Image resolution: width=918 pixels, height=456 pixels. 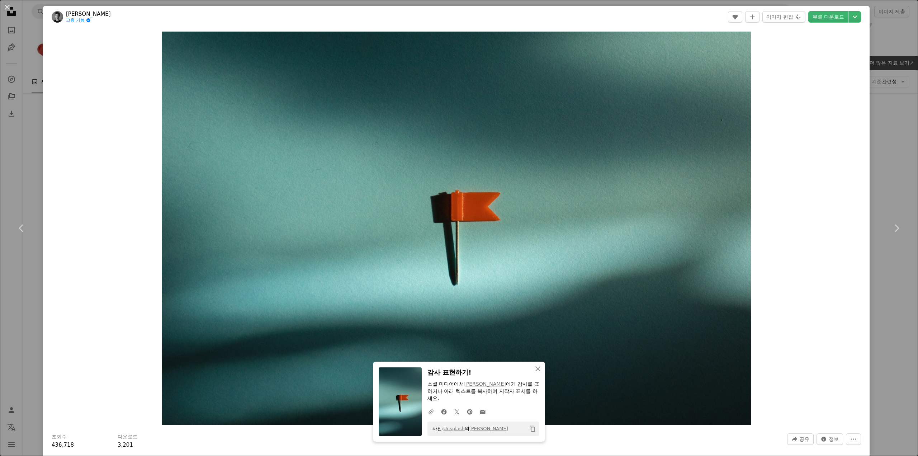 I want to click on button: 클립보드에 복사하기, so click(x=533, y=429).